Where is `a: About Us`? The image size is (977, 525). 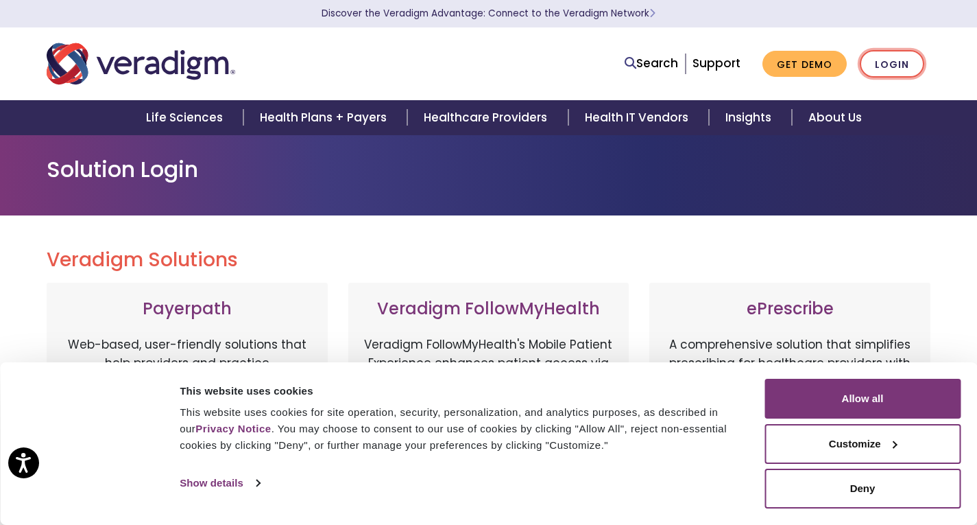
a: About Us is located at coordinates (835, 117).